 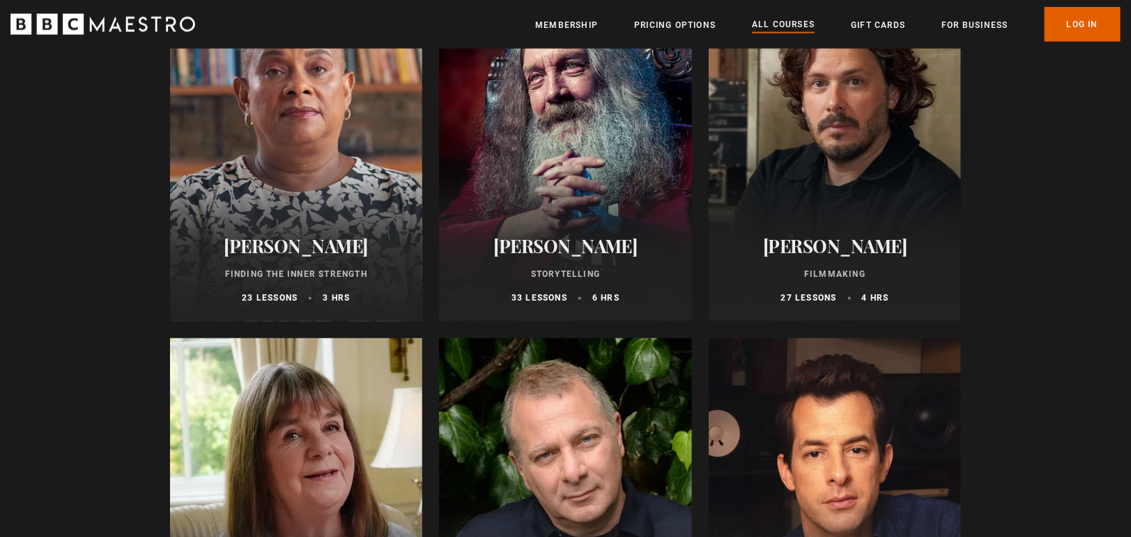 I want to click on a: Pricing Options, so click(x=675, y=25).